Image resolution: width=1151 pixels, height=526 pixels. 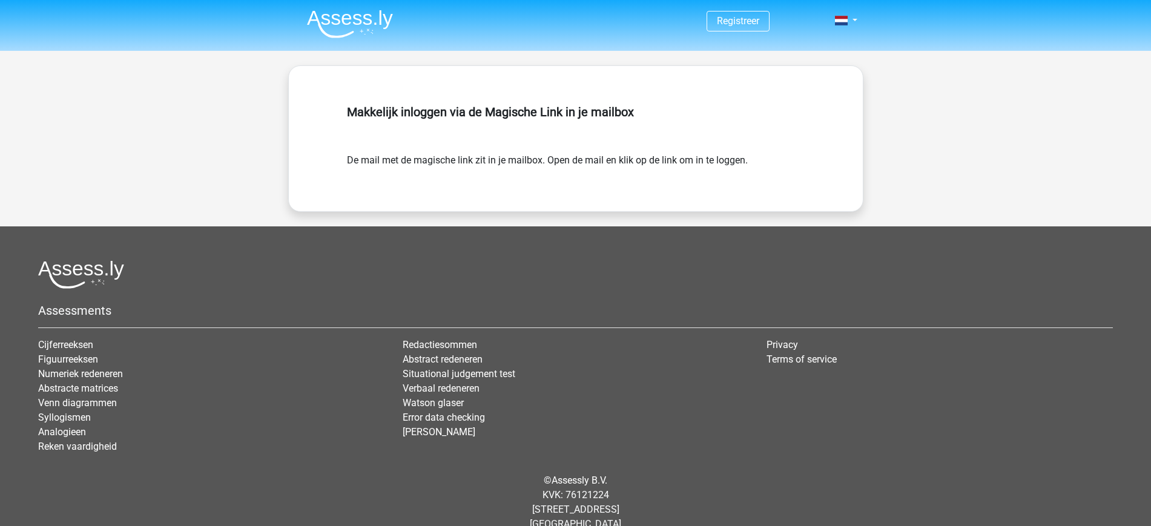 I want to click on a: Venn diagrammen, so click(x=78, y=403).